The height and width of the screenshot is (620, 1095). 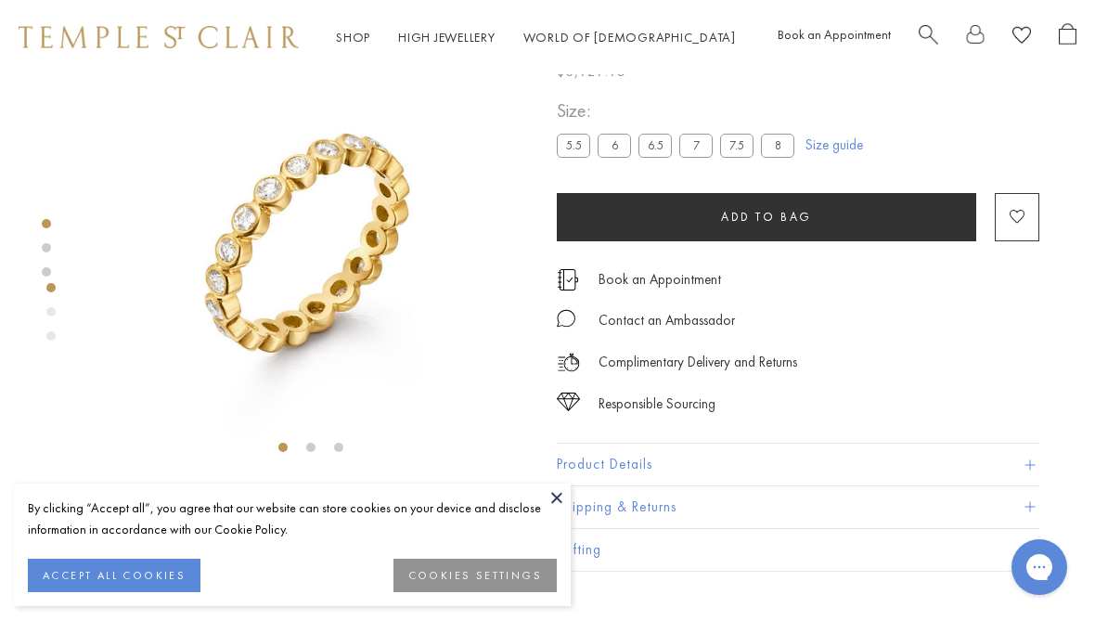 What do you see at coordinates (657, 404) in the screenshot?
I see `div: Responsible Sourcing` at bounding box center [657, 404].